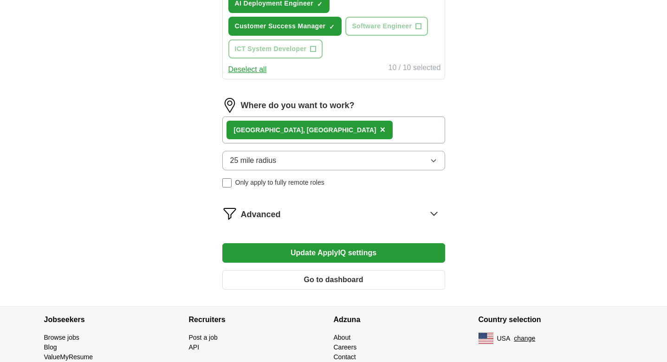 Image resolution: width=667 pixels, height=362 pixels. Describe the element at coordinates (253, 161) in the screenshot. I see `span: 25 mile radius` at that location.